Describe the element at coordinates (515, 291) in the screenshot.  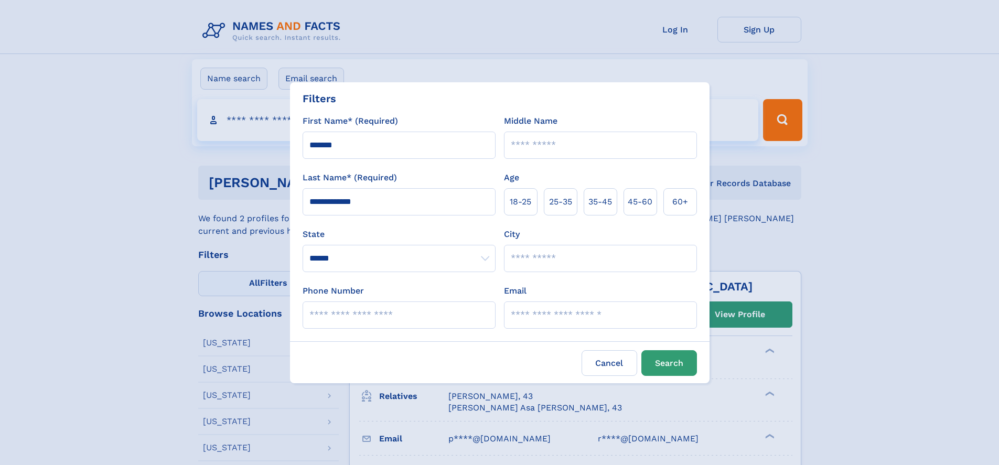
I see `label: Email` at that location.